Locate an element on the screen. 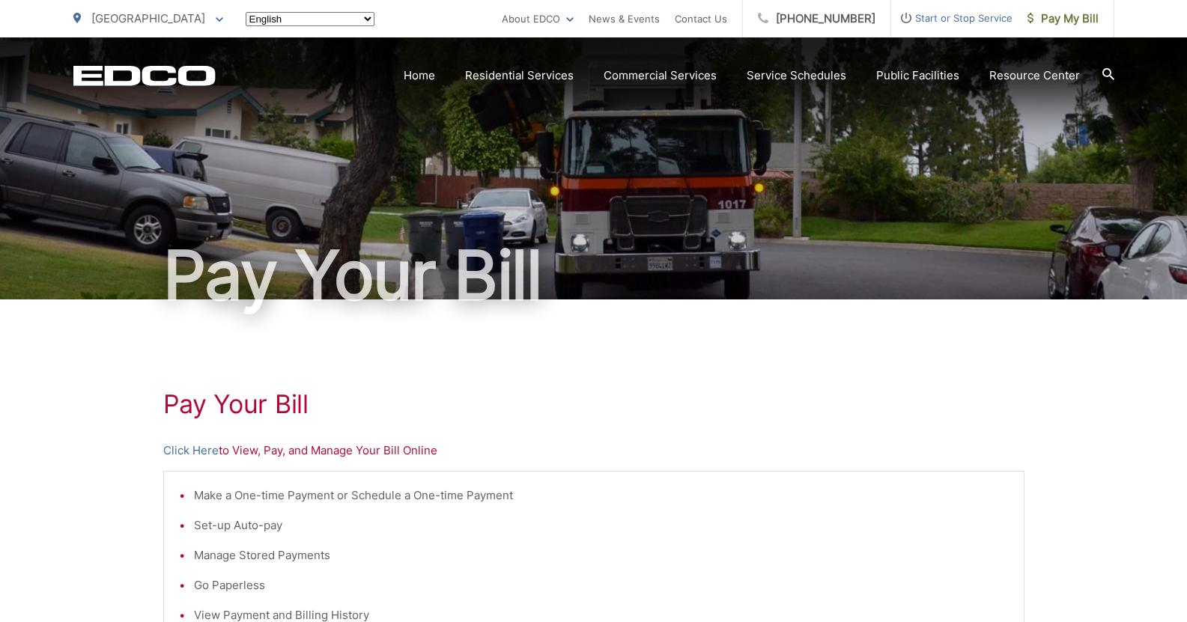 The width and height of the screenshot is (1187, 622). li: Set-up Auto-pay is located at coordinates (601, 526).